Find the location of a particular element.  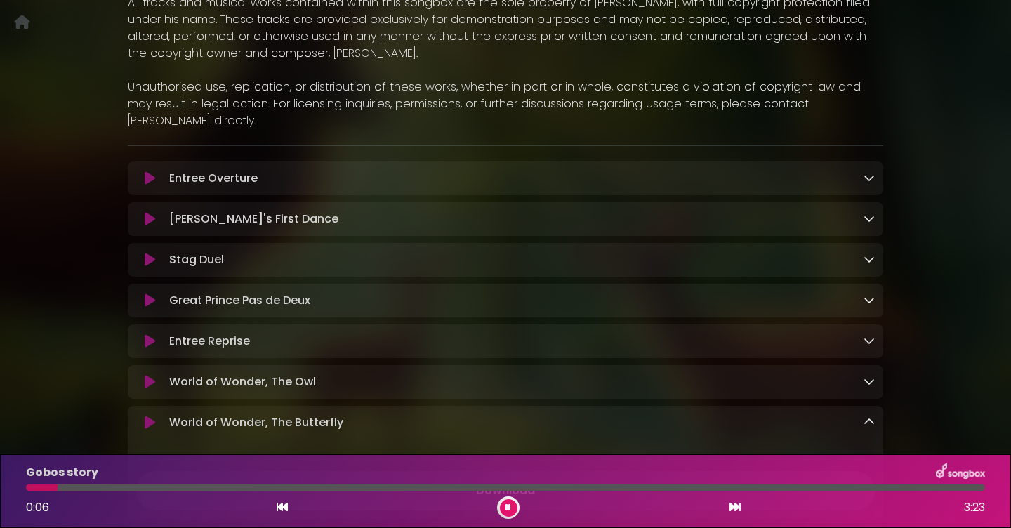

p: Entree Reprise is located at coordinates (209, 341).